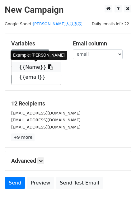 The width and height of the screenshot is (136, 201). Describe the element at coordinates (36, 67) in the screenshot. I see `a: {{Name}}` at that location.